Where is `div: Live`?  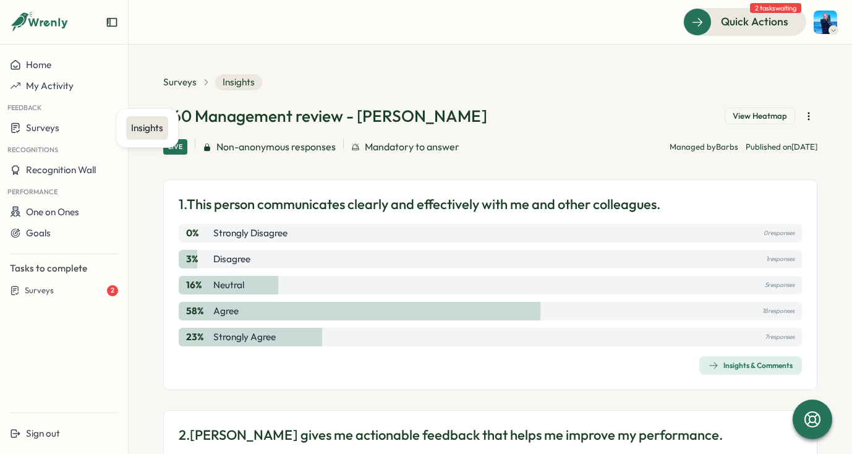
div: Live is located at coordinates (175, 147).